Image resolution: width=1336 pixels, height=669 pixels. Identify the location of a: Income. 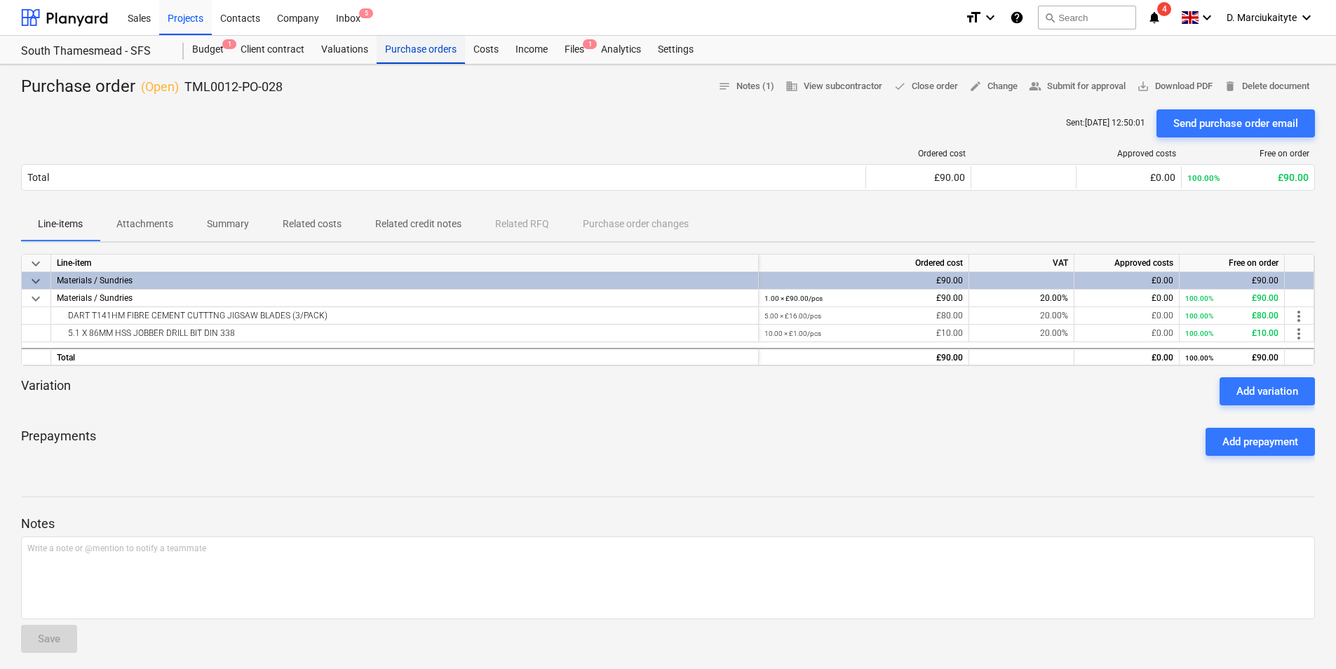
(532, 50).